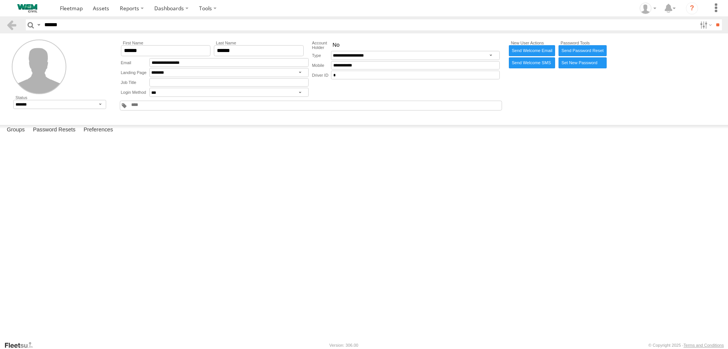 This screenshot has width=728, height=349. Describe the element at coordinates (98, 130) in the screenshot. I see `label: Preferences` at that location.